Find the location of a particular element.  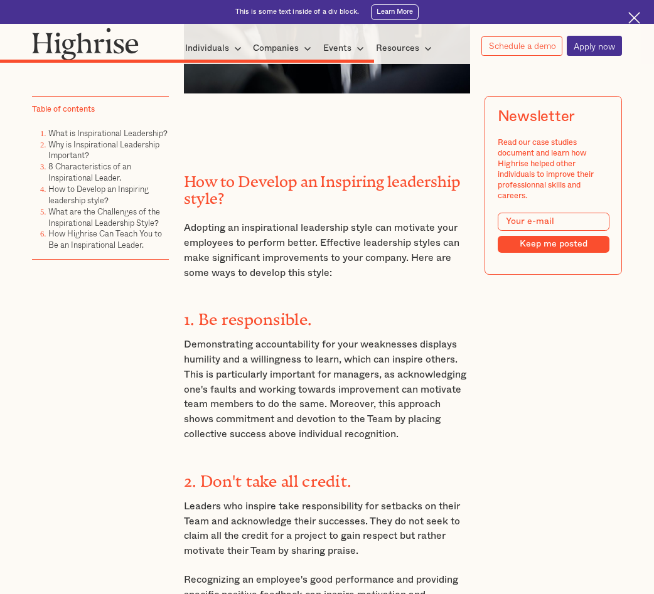

a: How Highrise Can Teach You to Be an Inspirational Leader. is located at coordinates (105, 239).